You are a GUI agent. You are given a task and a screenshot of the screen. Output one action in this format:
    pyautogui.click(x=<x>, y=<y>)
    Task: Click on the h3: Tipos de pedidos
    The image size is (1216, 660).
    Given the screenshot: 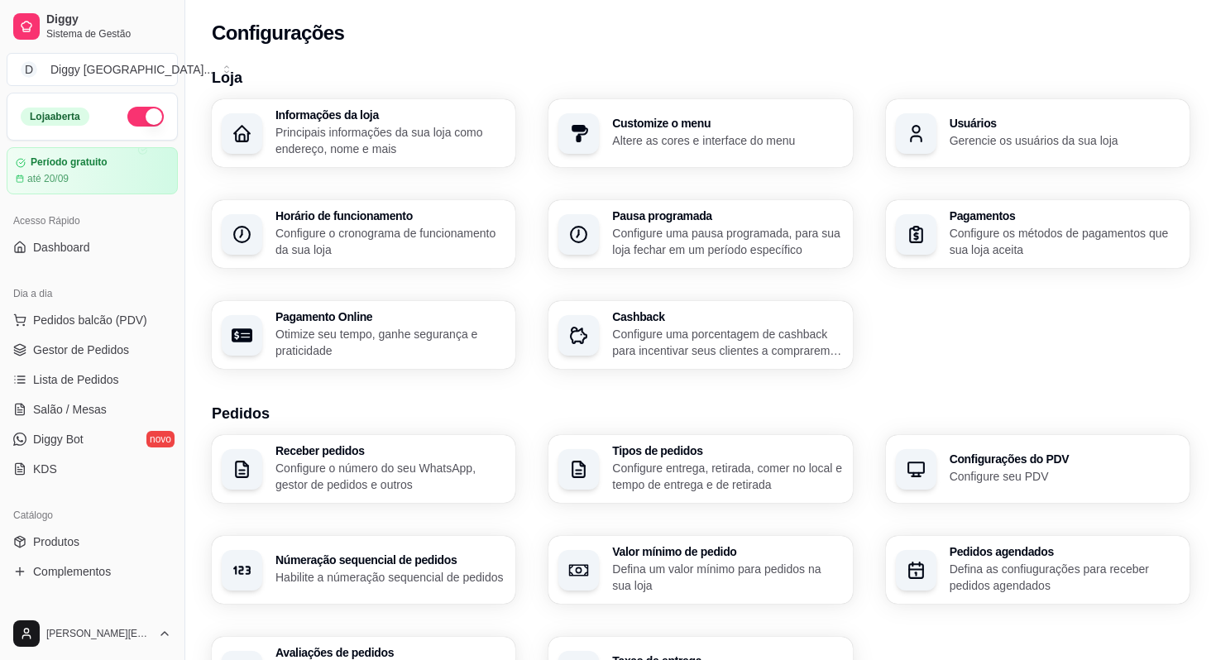 What is the action you would take?
    pyautogui.click(x=727, y=451)
    